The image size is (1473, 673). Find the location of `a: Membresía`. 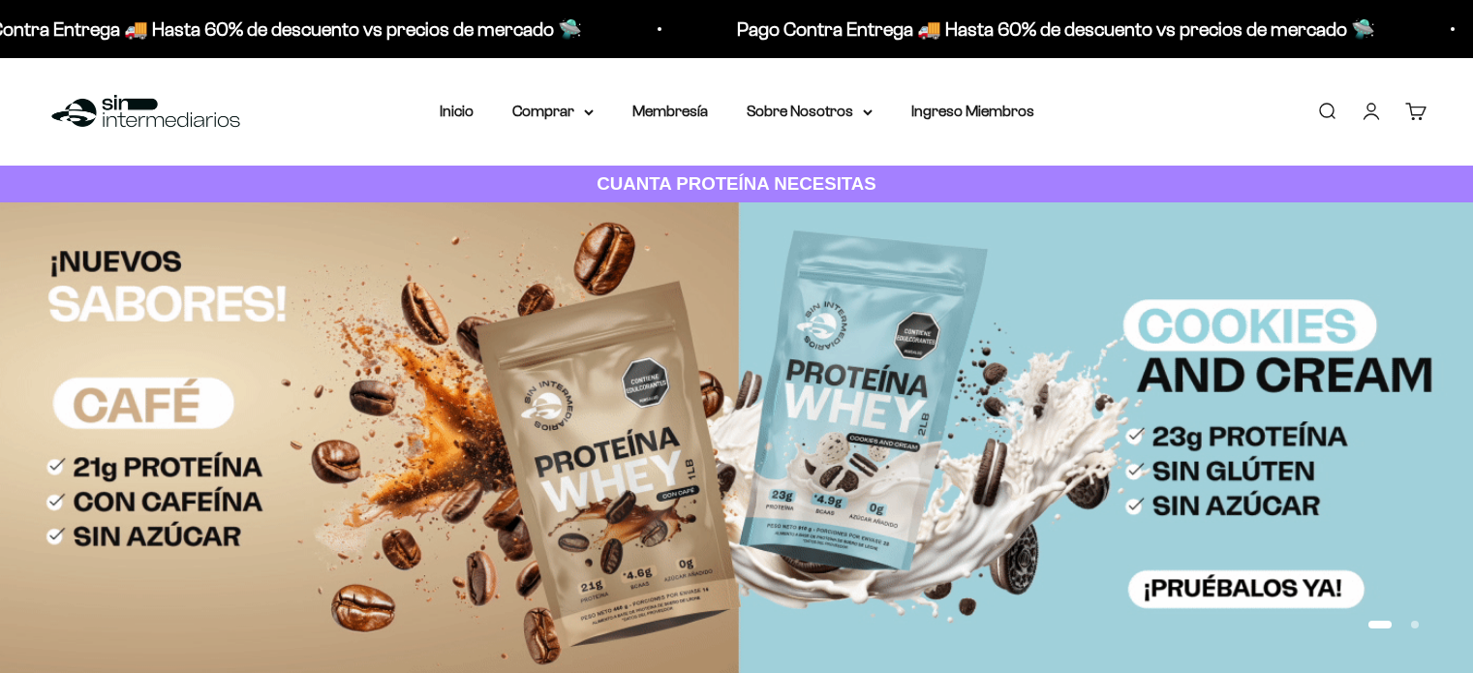

a: Membresía is located at coordinates (670, 110).